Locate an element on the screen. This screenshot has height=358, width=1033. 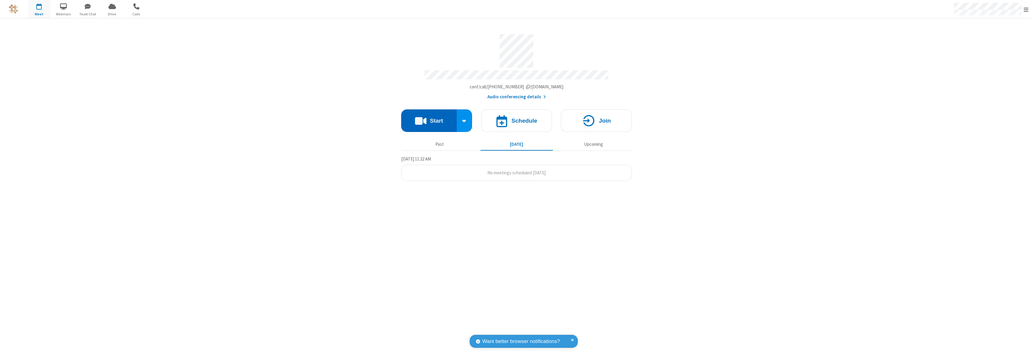
button: Schedule is located at coordinates (516, 120).